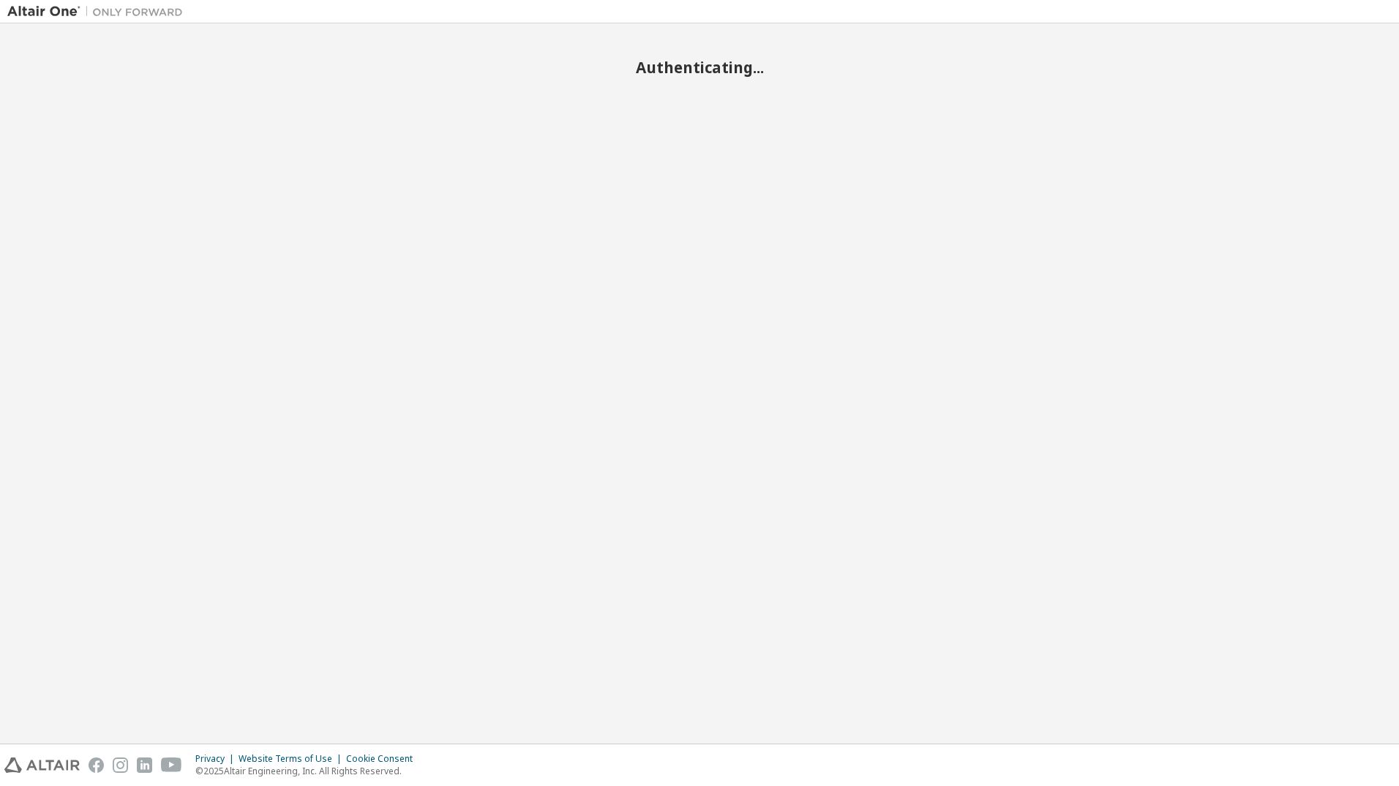 The image size is (1399, 786). Describe the element at coordinates (120, 765) in the screenshot. I see `img: instagram.svg` at that location.